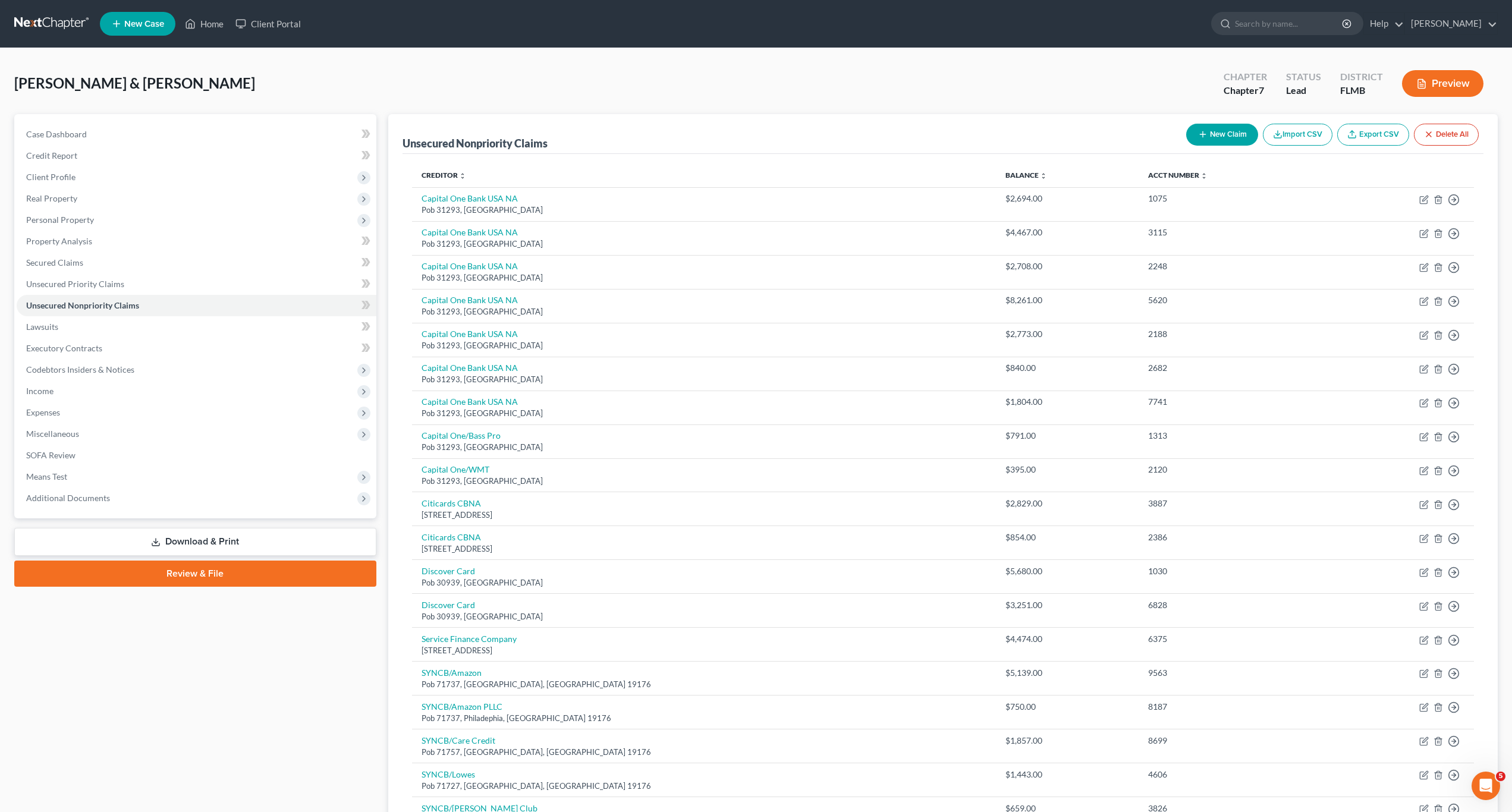 This screenshot has width=1512, height=812. What do you see at coordinates (1231, 301) in the screenshot?
I see `div: 5620` at bounding box center [1231, 301].